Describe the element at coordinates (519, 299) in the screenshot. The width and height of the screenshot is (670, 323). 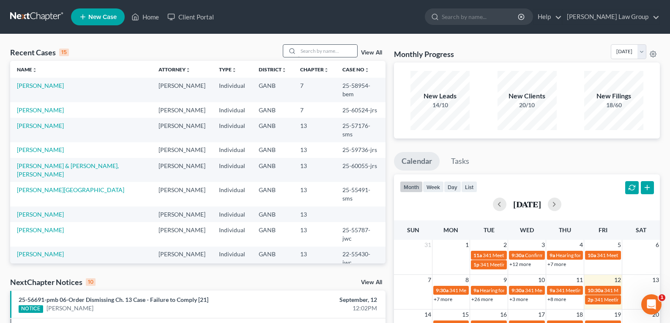
I see `a: +3 more` at that location.